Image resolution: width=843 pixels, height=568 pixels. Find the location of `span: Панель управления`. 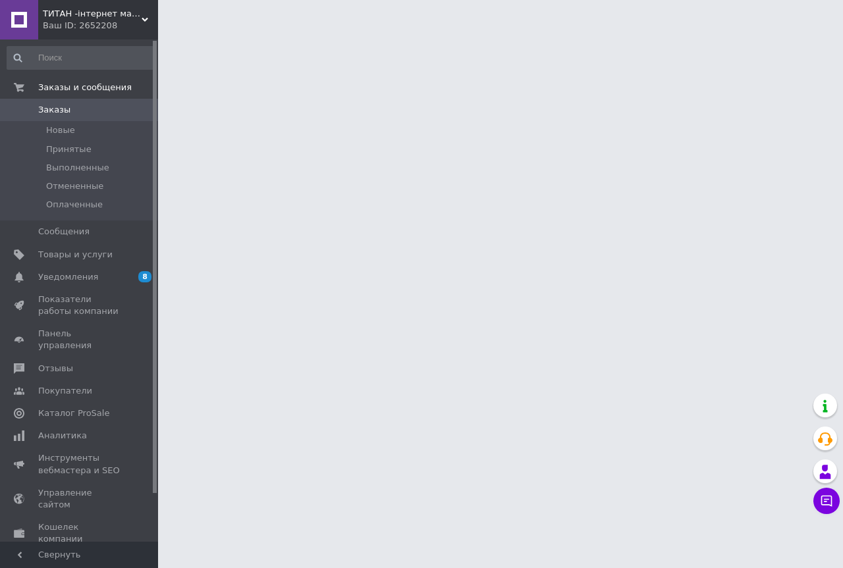

span: Панель управления is located at coordinates (80, 340).